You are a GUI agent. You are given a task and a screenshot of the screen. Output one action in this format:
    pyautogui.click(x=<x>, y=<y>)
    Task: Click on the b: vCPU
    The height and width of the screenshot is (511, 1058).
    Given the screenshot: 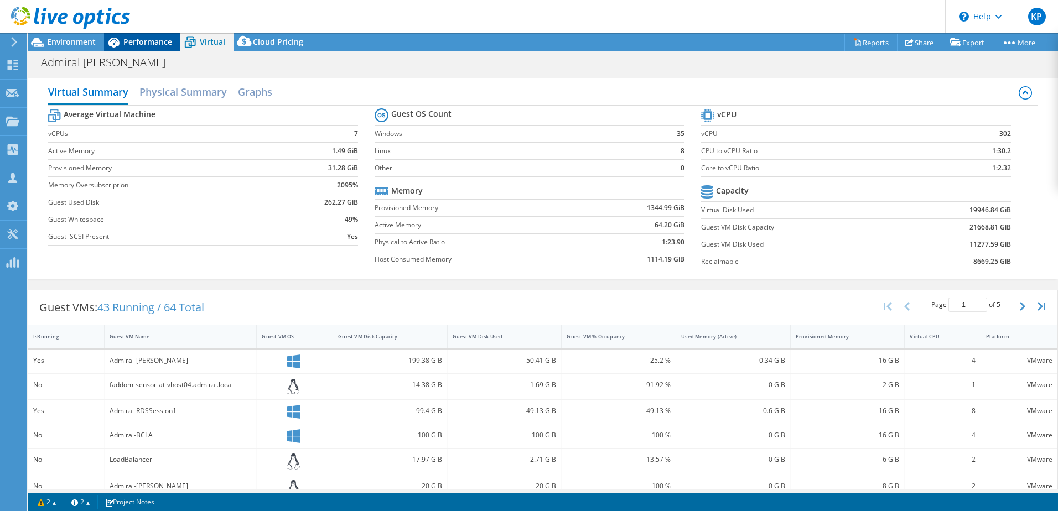 What is the action you would take?
    pyautogui.click(x=727, y=115)
    